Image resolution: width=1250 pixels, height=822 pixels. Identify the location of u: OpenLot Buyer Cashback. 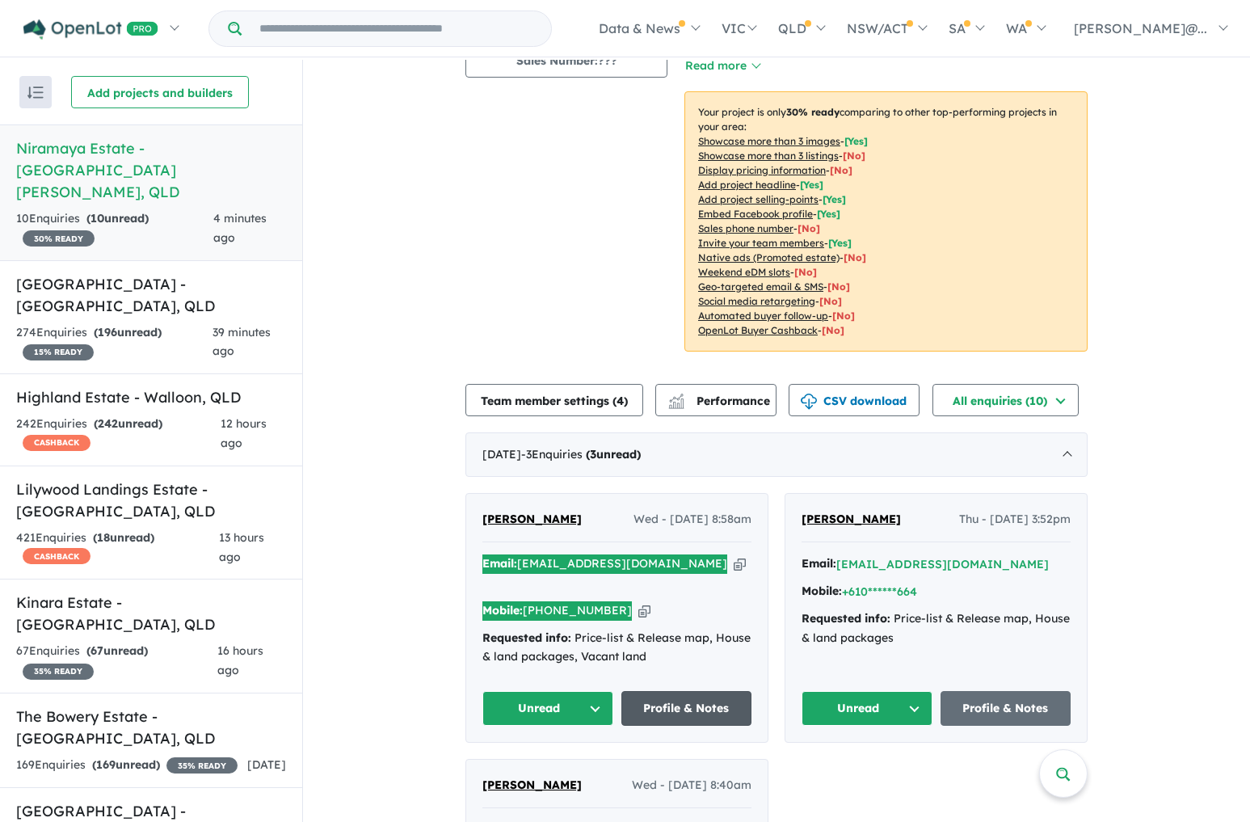
(758, 330).